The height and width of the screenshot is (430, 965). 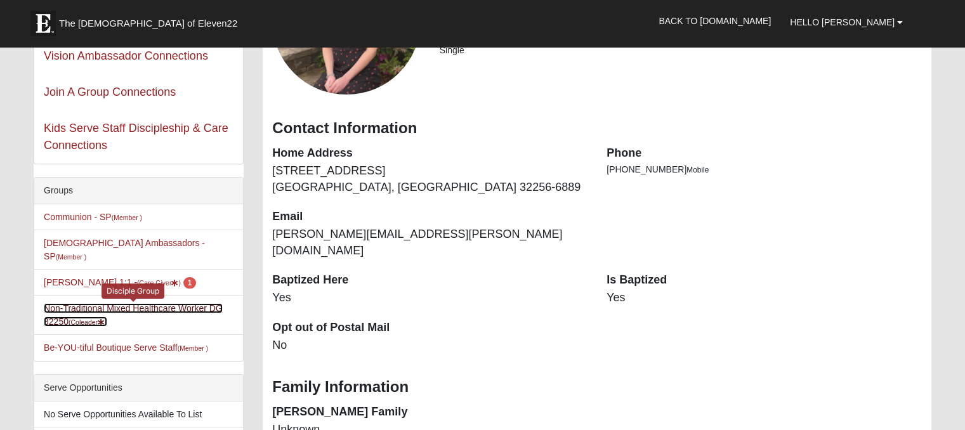 What do you see at coordinates (764, 154) in the screenshot?
I see `dt: Phone` at bounding box center [764, 154].